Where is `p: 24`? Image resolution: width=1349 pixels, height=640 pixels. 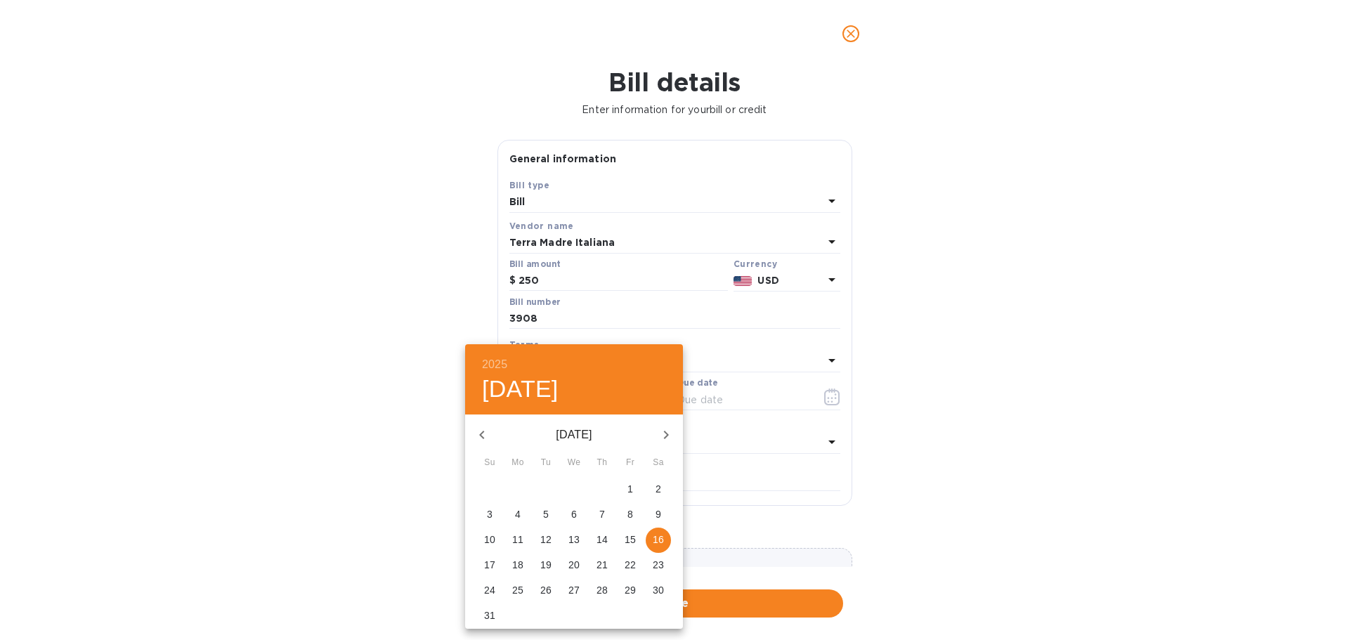 p: 24 is located at coordinates (490, 590).